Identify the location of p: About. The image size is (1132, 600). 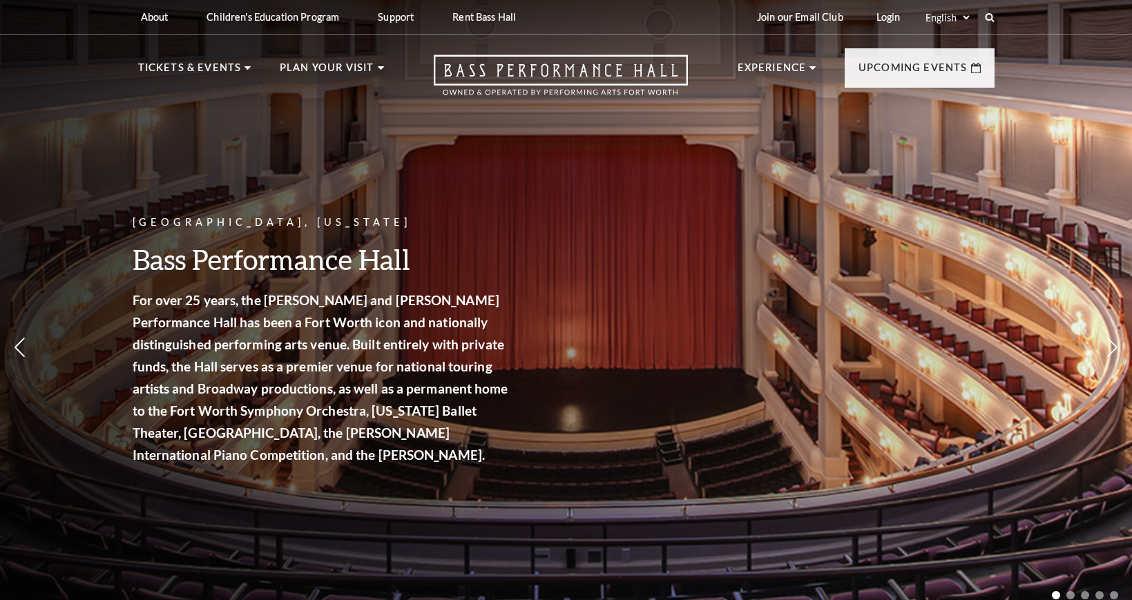
(155, 17).